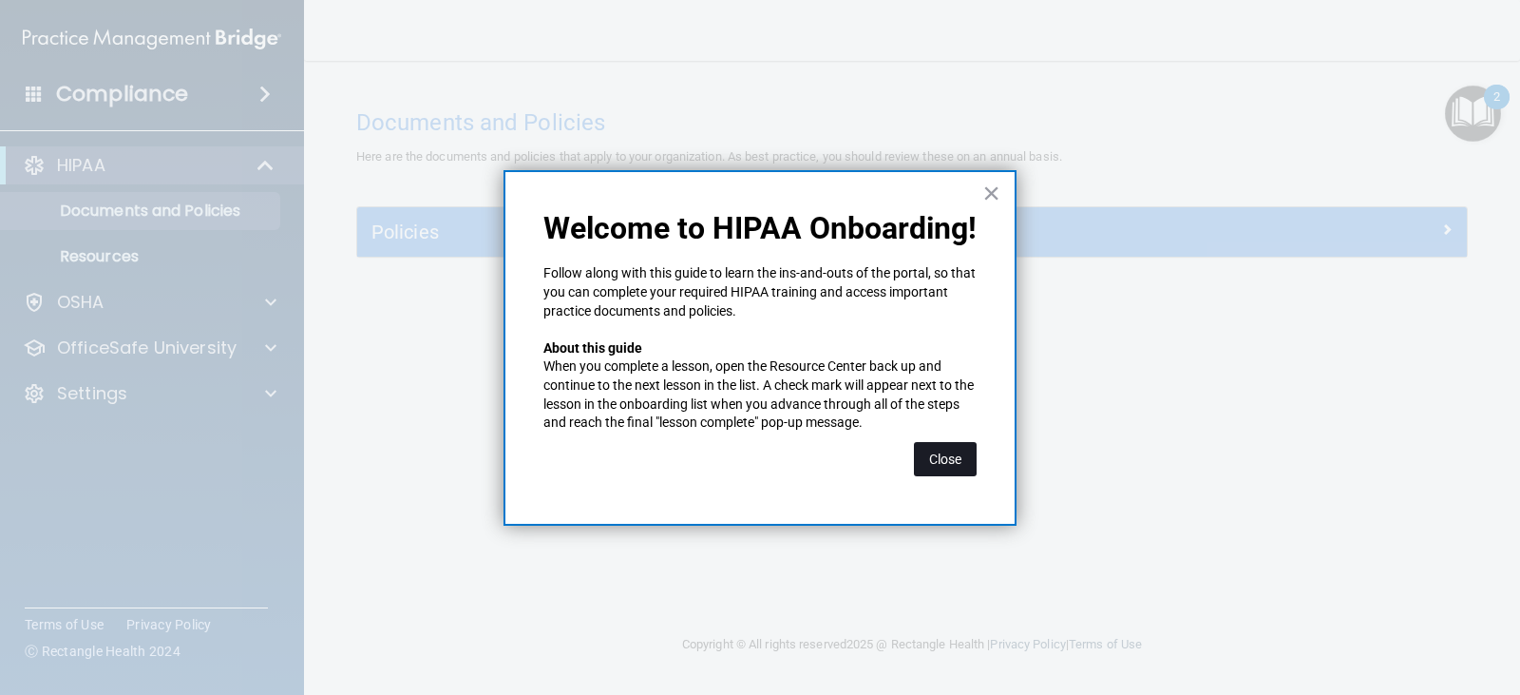  What do you see at coordinates (593, 348) in the screenshot?
I see `strong: About this guide` at bounding box center [593, 348].